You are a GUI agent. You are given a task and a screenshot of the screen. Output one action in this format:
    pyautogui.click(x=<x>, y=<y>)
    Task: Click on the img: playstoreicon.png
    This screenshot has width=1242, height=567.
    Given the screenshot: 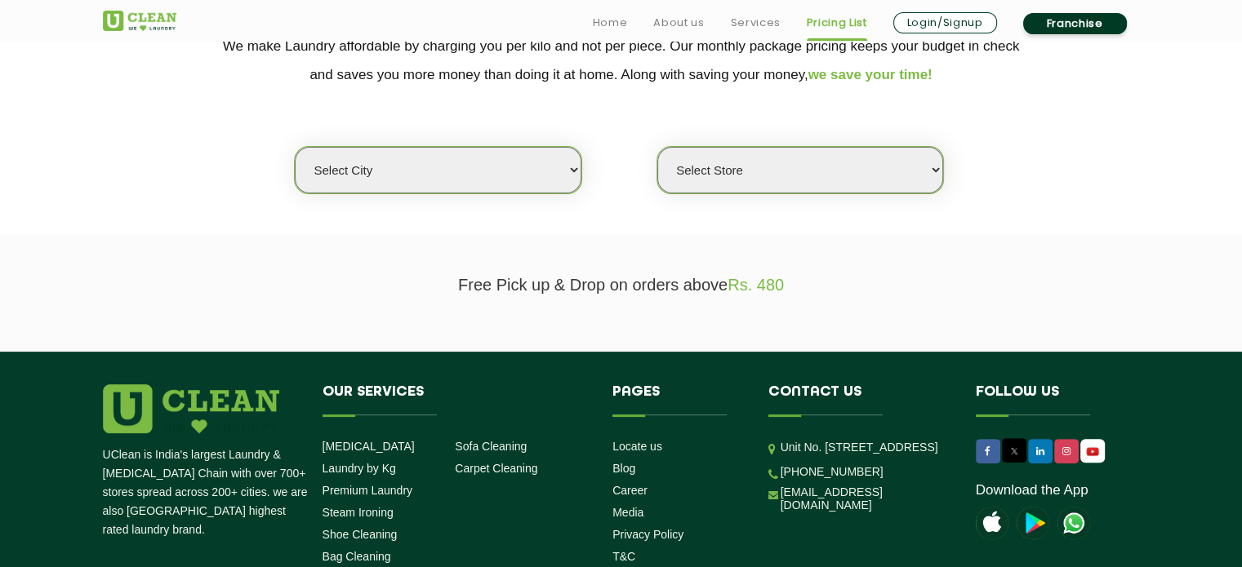 What is the action you would take?
    pyautogui.click(x=1033, y=523)
    